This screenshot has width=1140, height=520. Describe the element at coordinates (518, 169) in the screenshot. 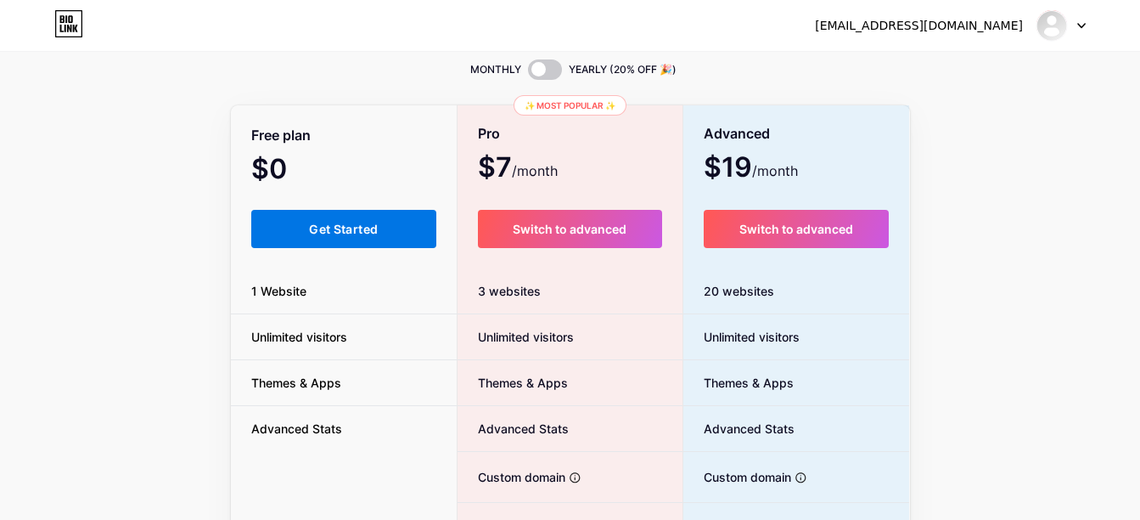

I see `span: $7` at that location.